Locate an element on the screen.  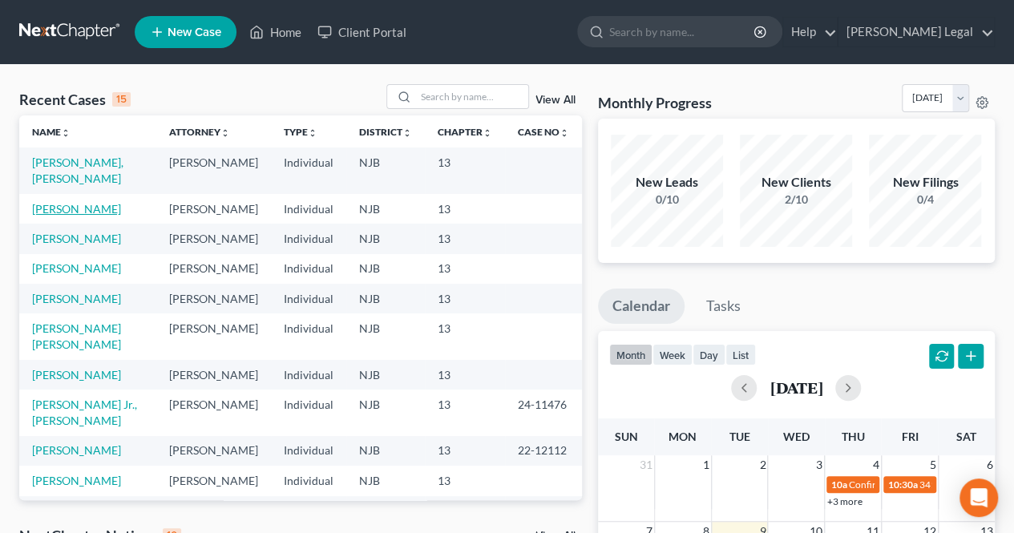
a: View All is located at coordinates (556, 100).